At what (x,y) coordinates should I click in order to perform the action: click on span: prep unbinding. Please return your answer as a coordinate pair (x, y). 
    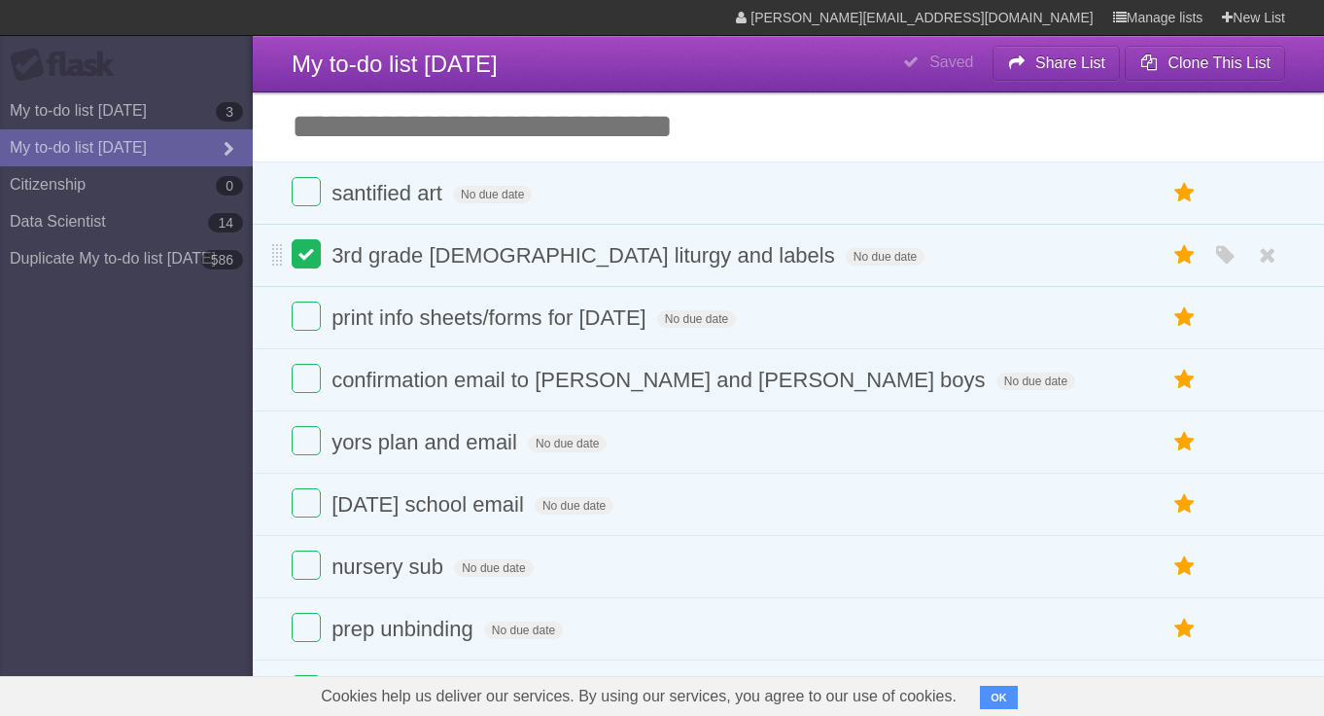
    Looking at the image, I should click on (404, 628).